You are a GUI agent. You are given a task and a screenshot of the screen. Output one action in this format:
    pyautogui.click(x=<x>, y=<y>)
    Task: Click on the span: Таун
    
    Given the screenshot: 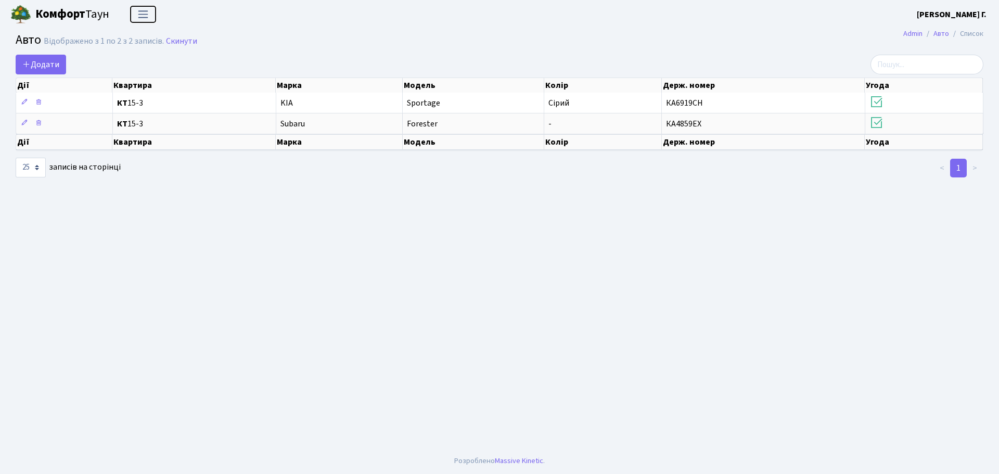 What is the action you would take?
    pyautogui.click(x=72, y=15)
    